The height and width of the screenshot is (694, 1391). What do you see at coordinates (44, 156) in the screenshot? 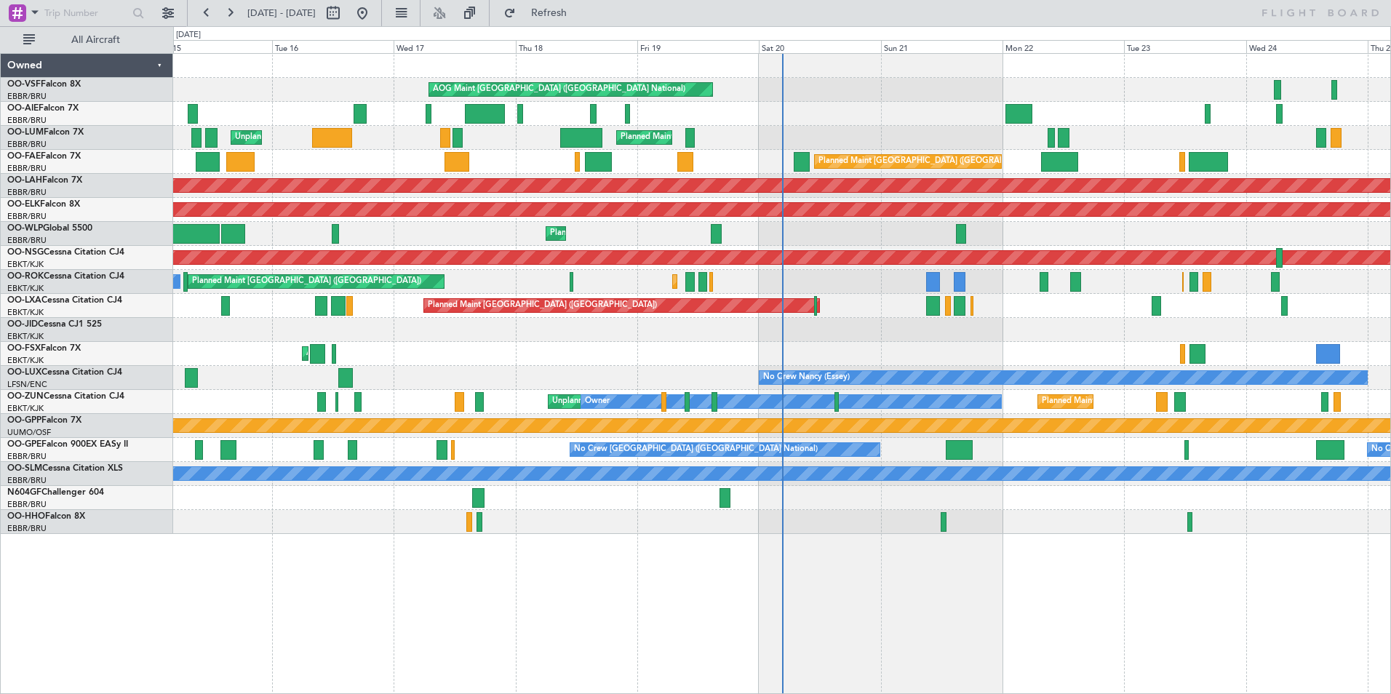
I see `a: OO-FAEFalcon 7X` at bounding box center [44, 156].